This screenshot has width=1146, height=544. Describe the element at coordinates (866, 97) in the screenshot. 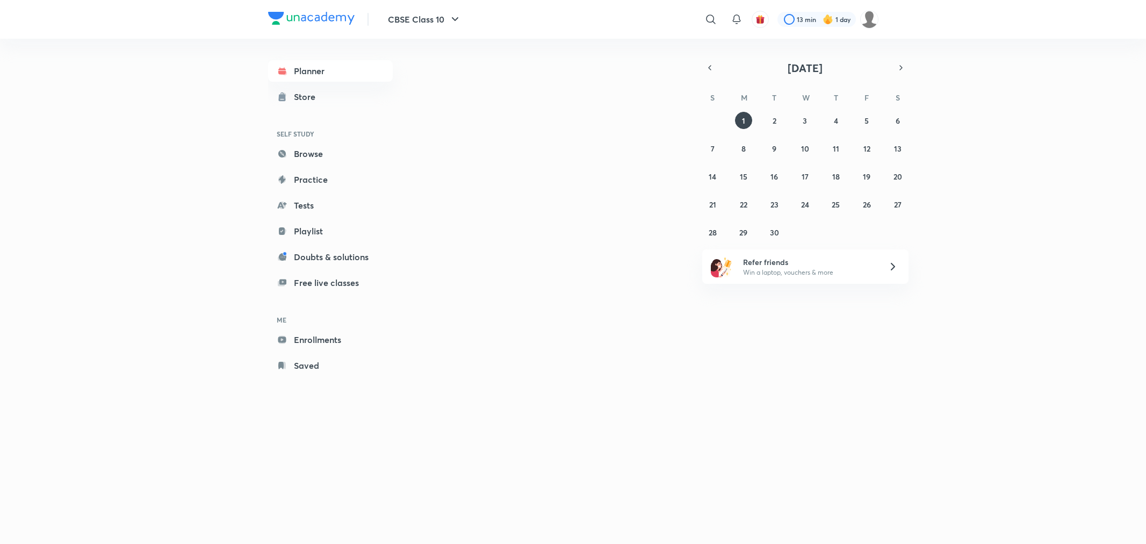

I see `abbr: Friday` at that location.